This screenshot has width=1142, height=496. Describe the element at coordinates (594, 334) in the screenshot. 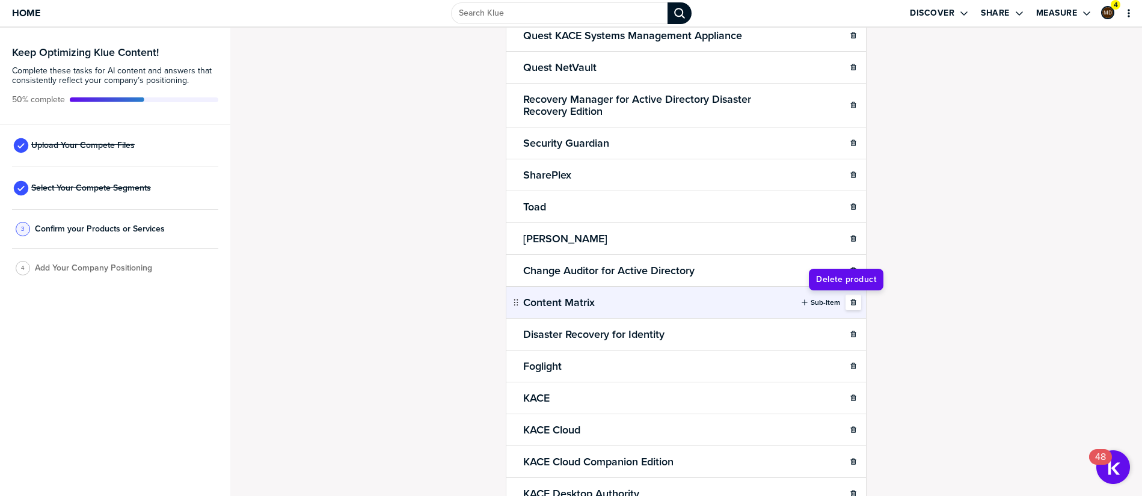

I see `h2: Disaster Recovery for Identity` at that location.